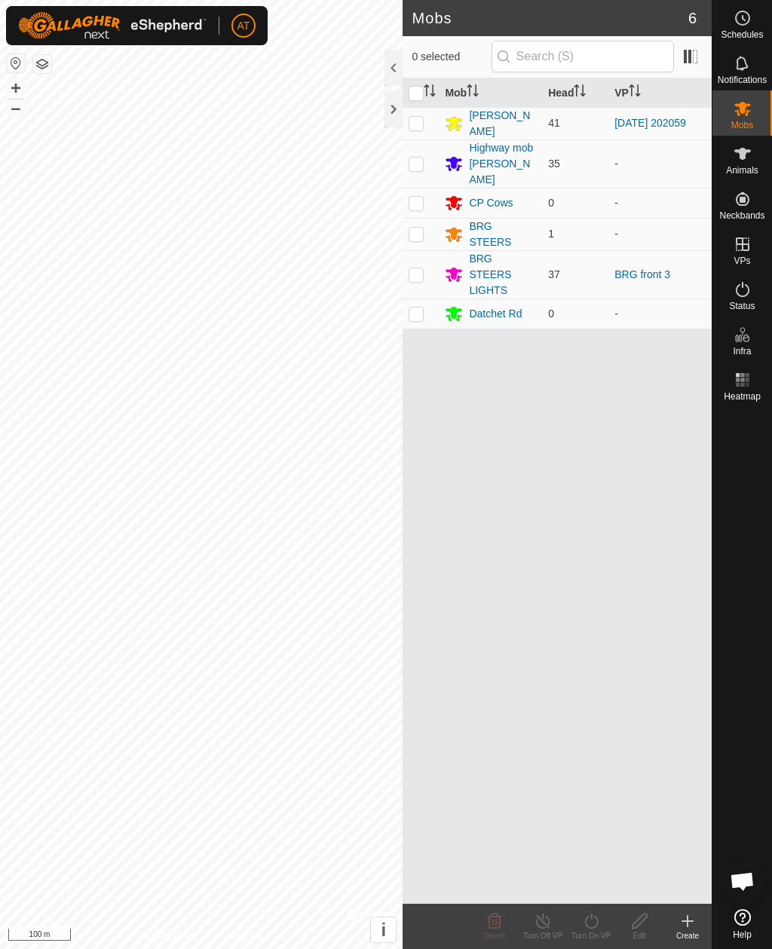 The width and height of the screenshot is (772, 949). Describe the element at coordinates (688, 936) in the screenshot. I see `div: Create` at that location.